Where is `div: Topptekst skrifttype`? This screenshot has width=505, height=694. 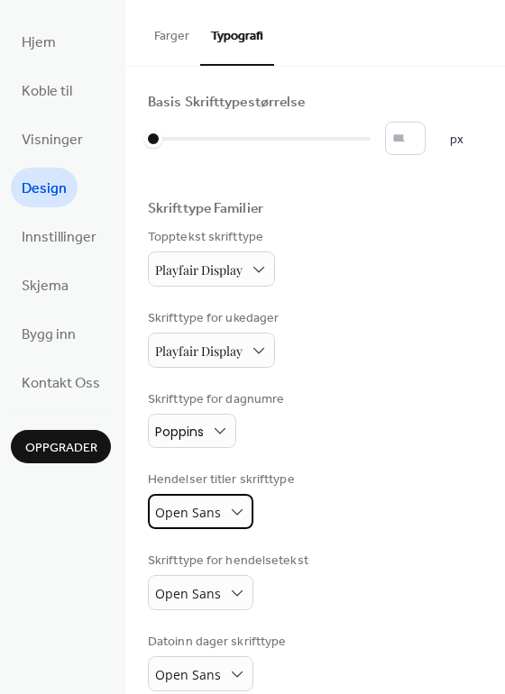
div: Topptekst skrifttype is located at coordinates (209, 237).